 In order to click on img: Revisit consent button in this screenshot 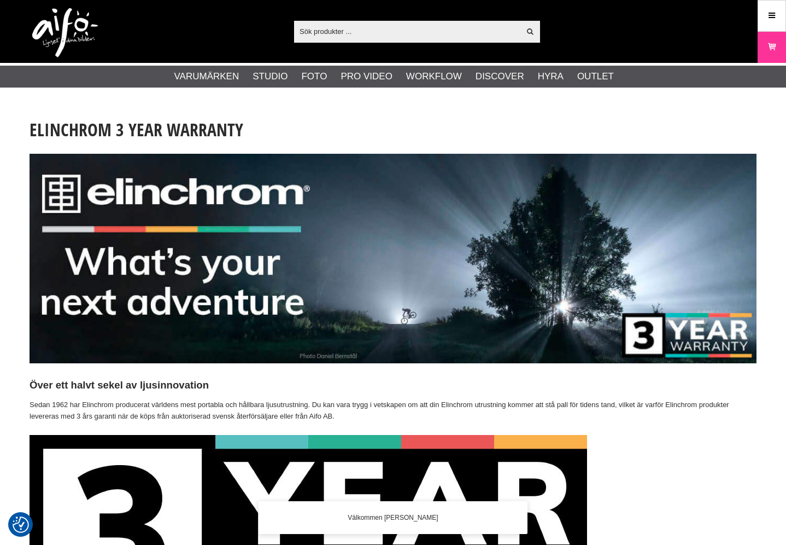, I will do `click(21, 524)`.